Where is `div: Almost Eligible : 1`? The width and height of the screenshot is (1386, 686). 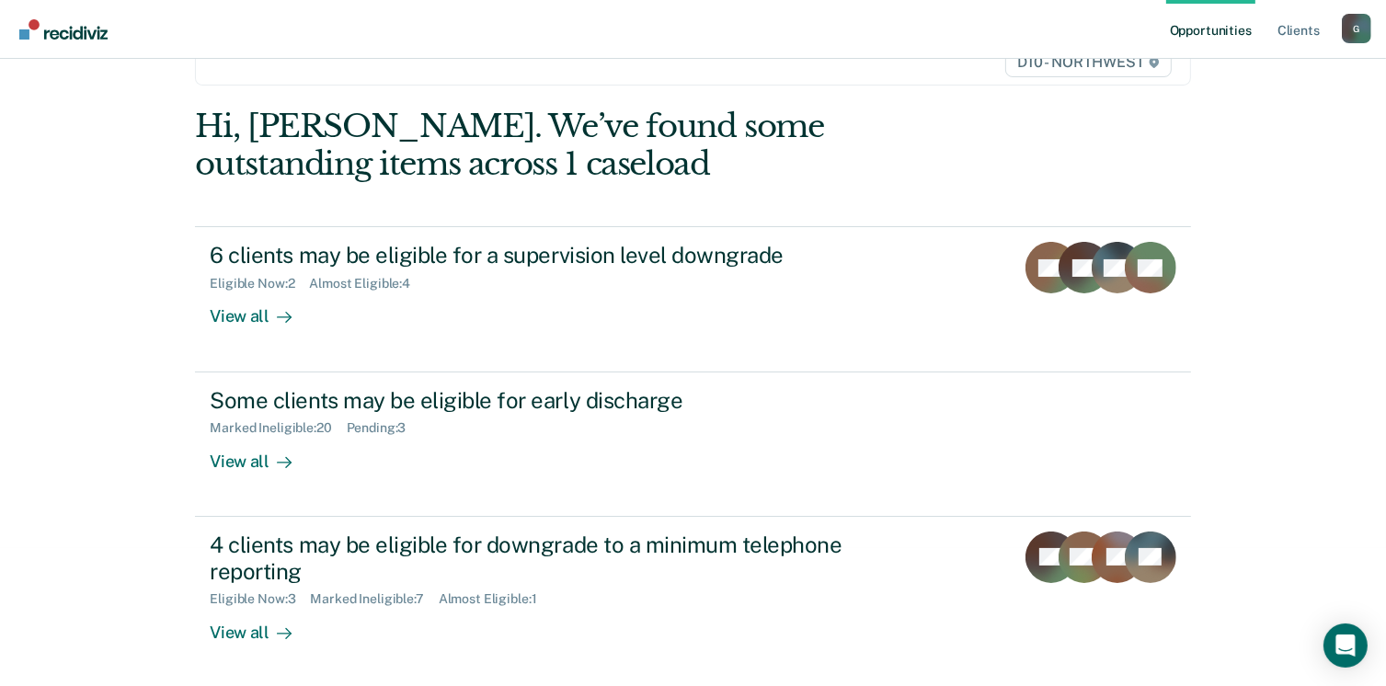 div: Almost Eligible : 1 is located at coordinates (495, 599).